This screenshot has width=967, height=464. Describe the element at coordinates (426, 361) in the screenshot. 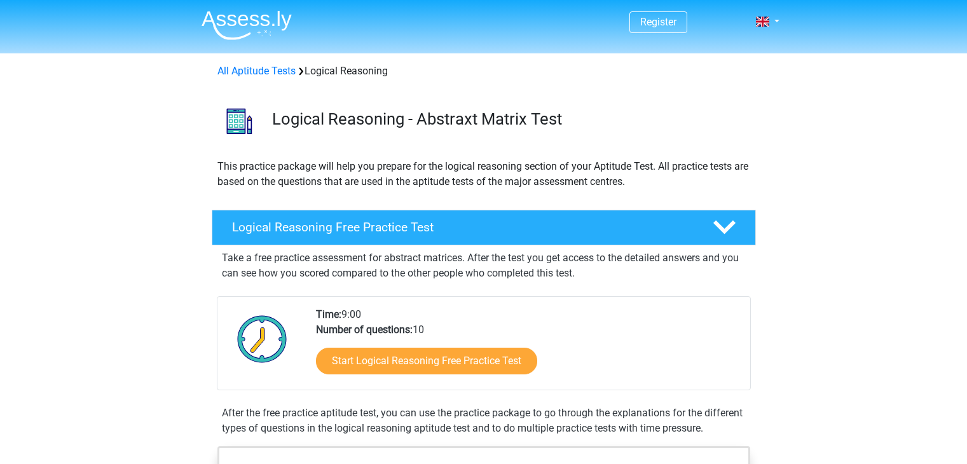

I see `a: Start Logical Reasoning Free Practice Test` at that location.